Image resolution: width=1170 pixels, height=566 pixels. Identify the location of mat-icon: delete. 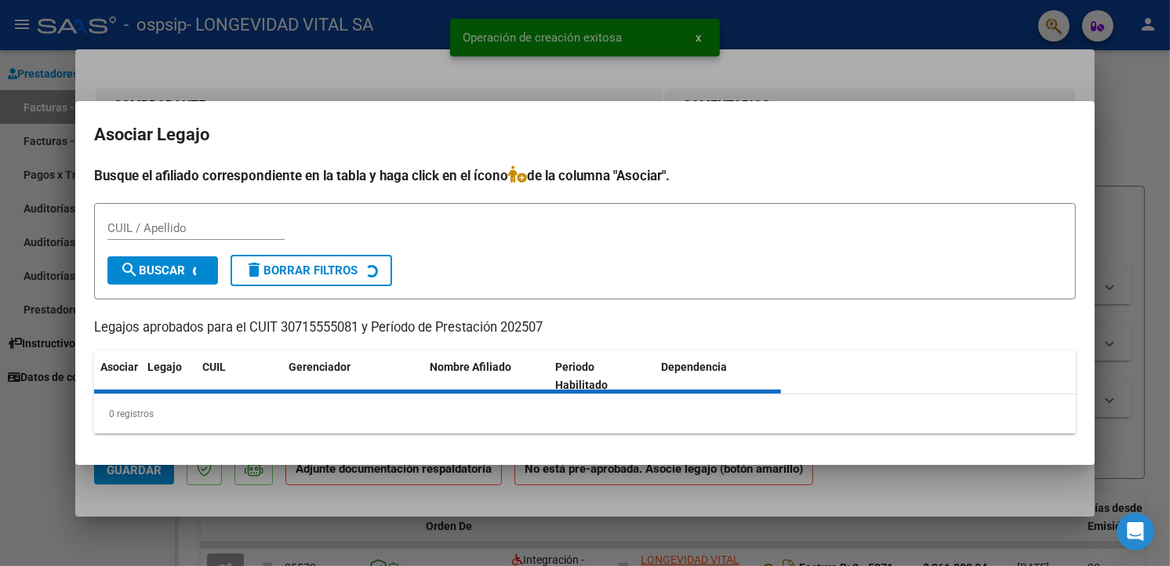
(254, 270).